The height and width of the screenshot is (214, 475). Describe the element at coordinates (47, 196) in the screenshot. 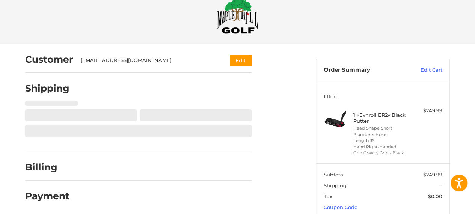

I see `h2: Payment` at that location.